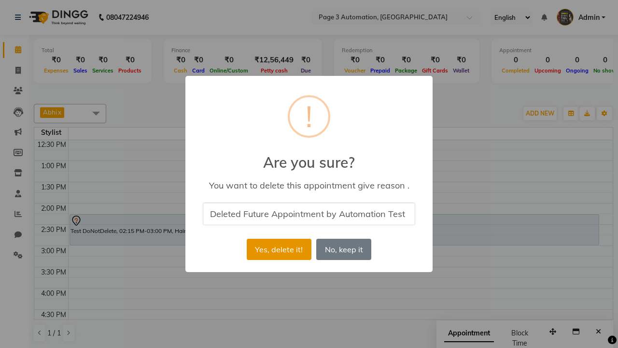  What do you see at coordinates (344, 249) in the screenshot?
I see `button: No, keep it` at bounding box center [344, 249].